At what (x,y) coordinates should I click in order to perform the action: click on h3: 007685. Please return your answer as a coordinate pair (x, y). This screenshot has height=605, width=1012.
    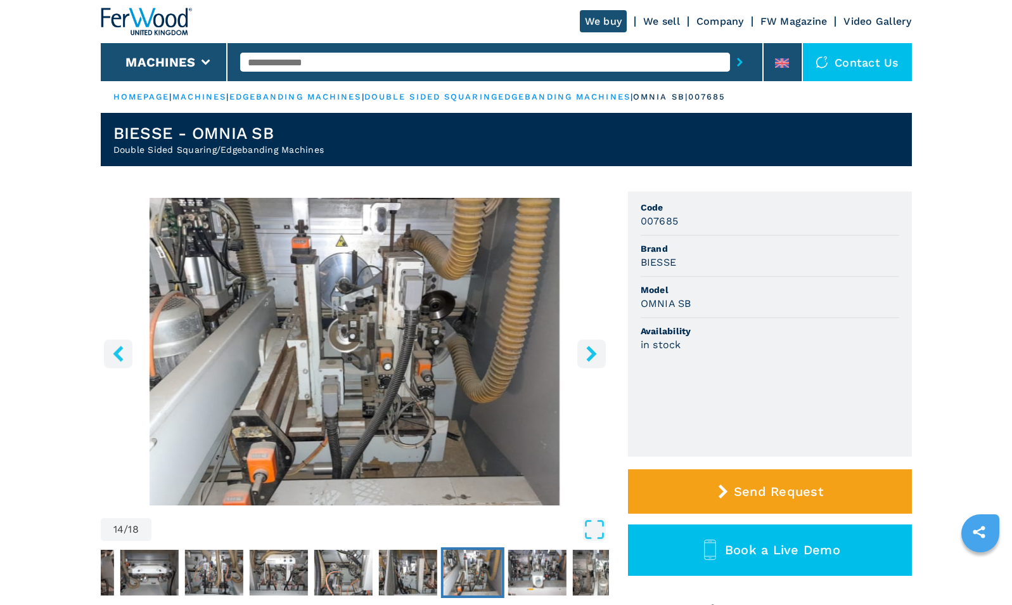
    Looking at the image, I should click on (660, 221).